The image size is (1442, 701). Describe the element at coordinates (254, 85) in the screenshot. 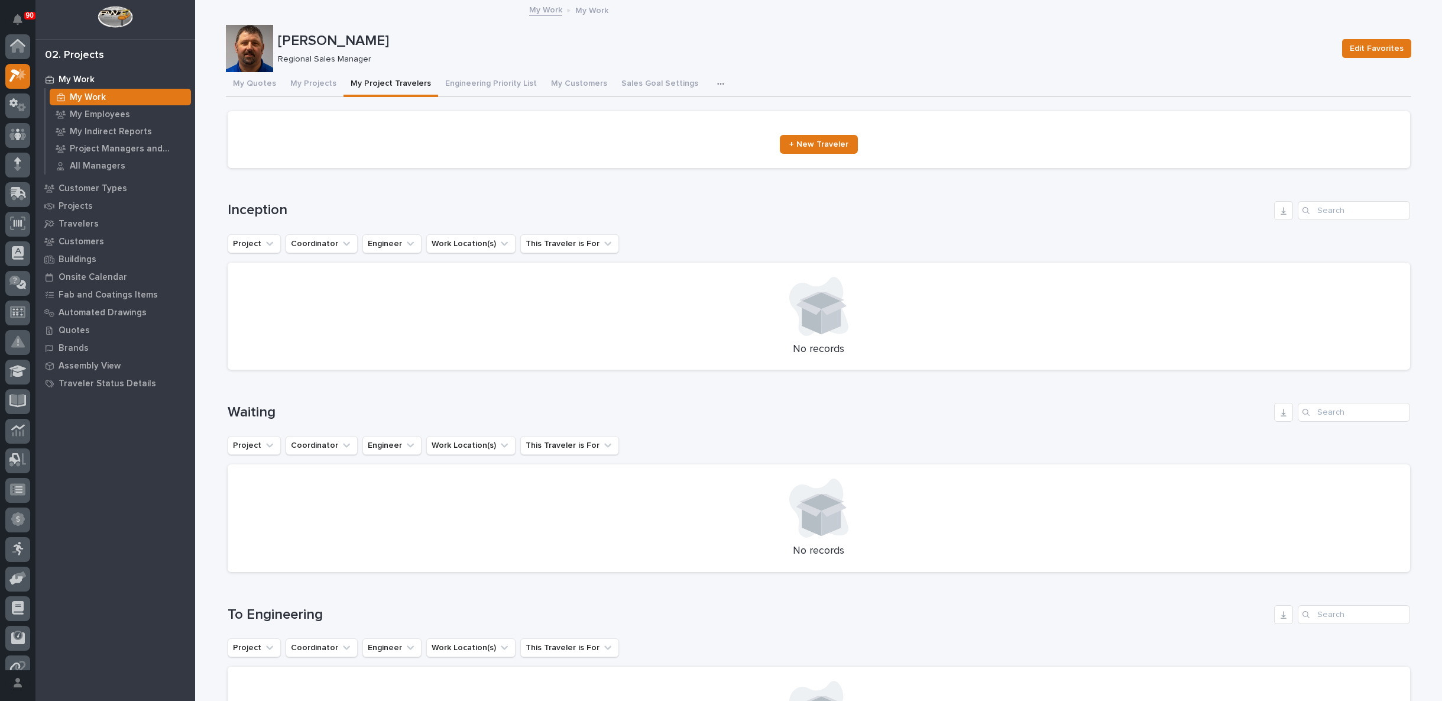

I see `button: My Quotes` at that location.